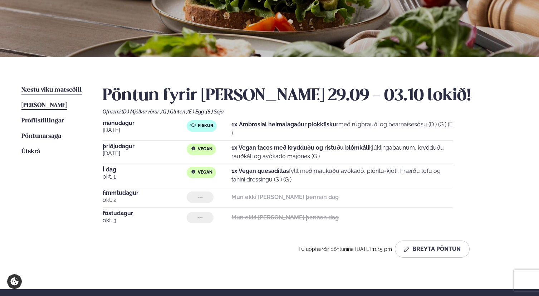 This screenshot has width=539, height=296. What do you see at coordinates (31, 151) in the screenshot?
I see `span: Útskrá` at bounding box center [31, 151].